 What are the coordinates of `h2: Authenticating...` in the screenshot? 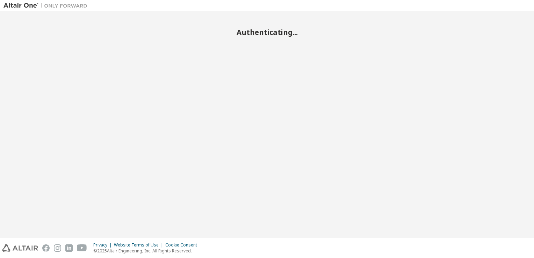 It's located at (267, 32).